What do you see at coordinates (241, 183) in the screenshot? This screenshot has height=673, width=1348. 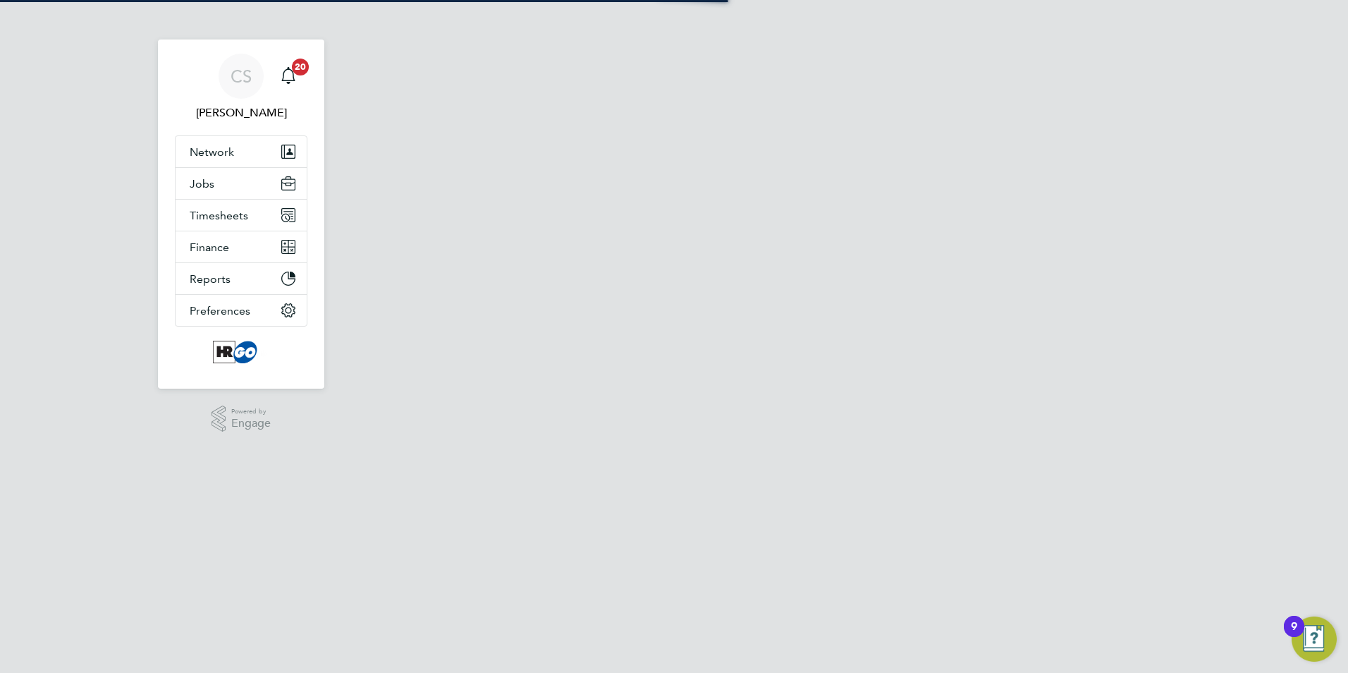 I see `button: Jobs` at bounding box center [241, 183].